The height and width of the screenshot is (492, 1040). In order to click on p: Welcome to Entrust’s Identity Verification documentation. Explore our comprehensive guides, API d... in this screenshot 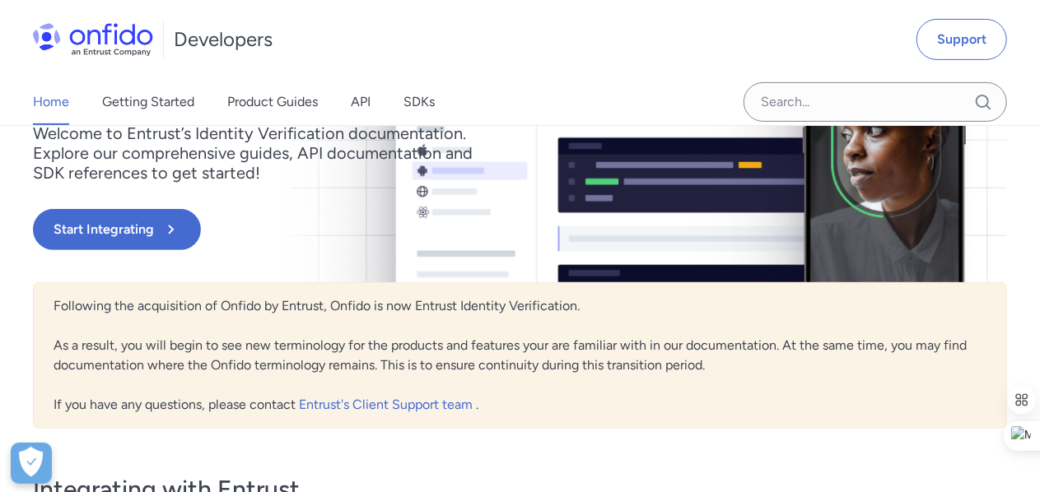, I will do `click(263, 153)`.